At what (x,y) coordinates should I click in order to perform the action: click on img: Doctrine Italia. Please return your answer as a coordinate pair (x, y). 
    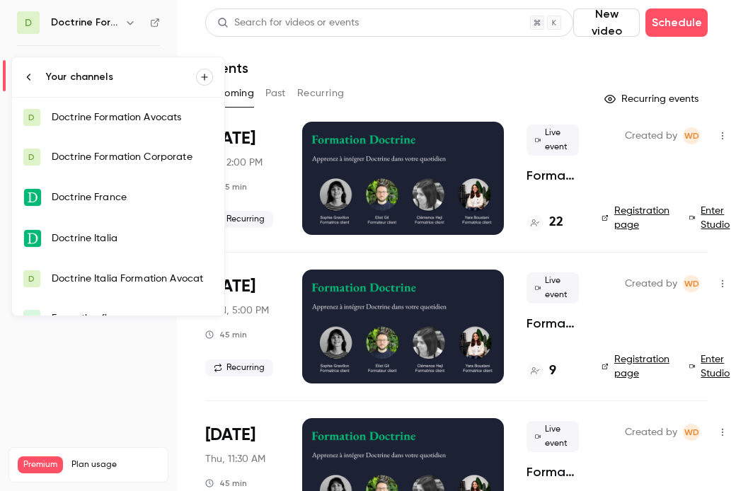
    Looking at the image, I should click on (33, 238).